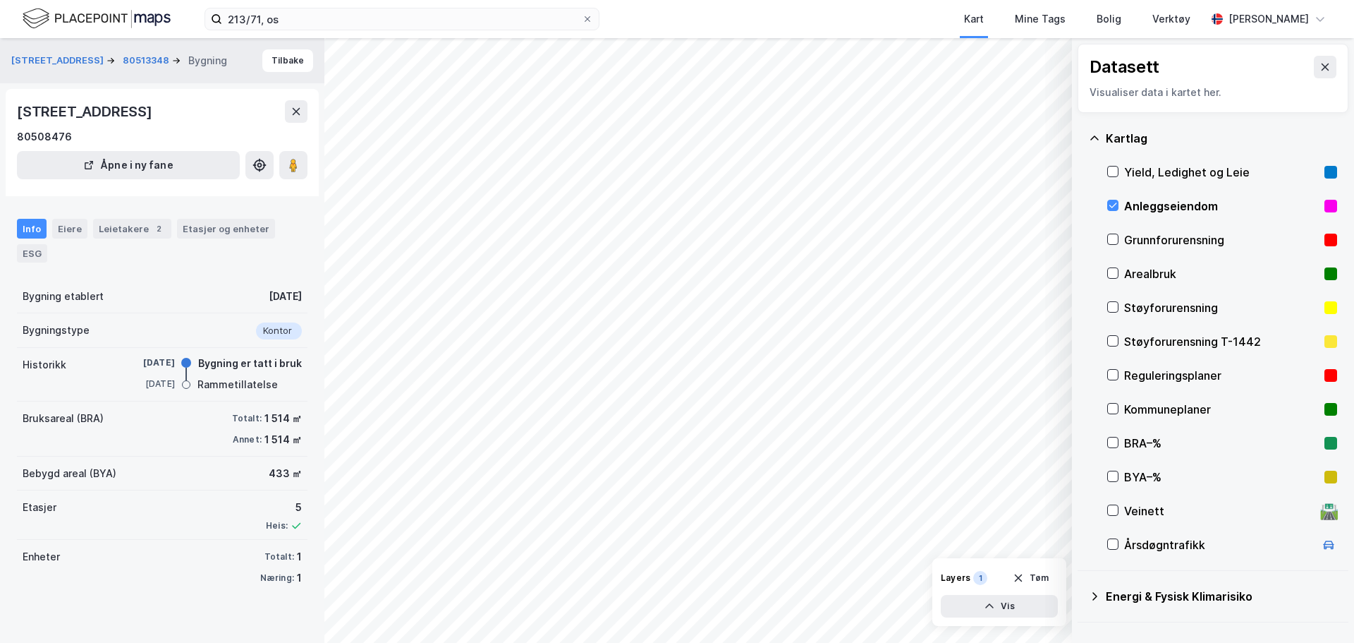 This screenshot has height=643, width=1354. What do you see at coordinates (97, 18) in the screenshot?
I see `img: logo.f888ab2527a4732fd821a326f86c7f29.svg` at bounding box center [97, 18].